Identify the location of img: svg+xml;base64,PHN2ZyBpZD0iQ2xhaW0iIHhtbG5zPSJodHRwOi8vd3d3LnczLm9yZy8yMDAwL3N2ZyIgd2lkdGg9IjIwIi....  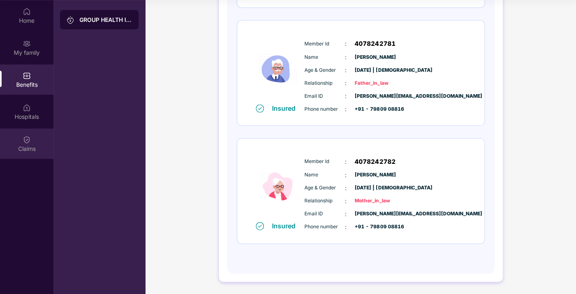
(27, 139).